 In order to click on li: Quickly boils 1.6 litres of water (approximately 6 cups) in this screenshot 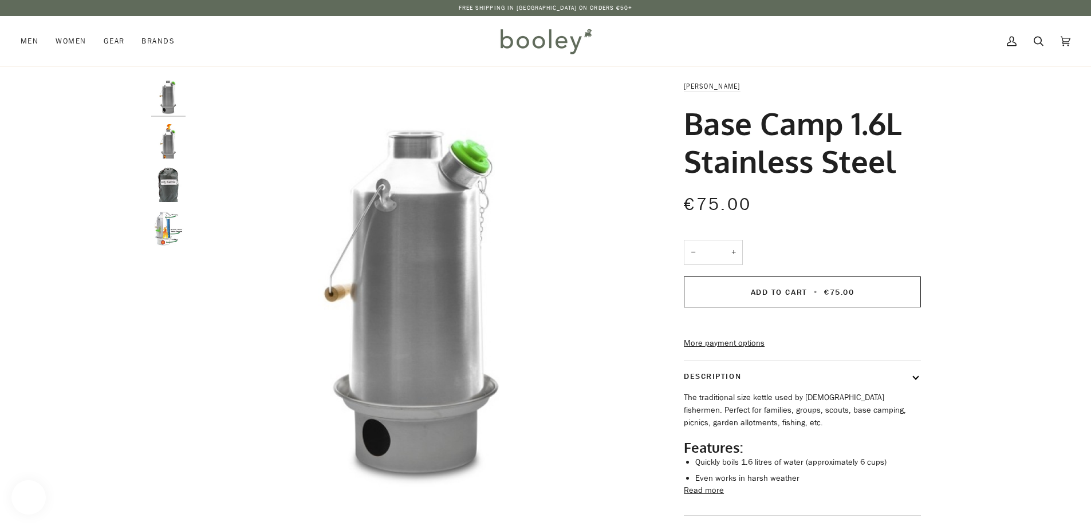, I will do `click(808, 463)`.